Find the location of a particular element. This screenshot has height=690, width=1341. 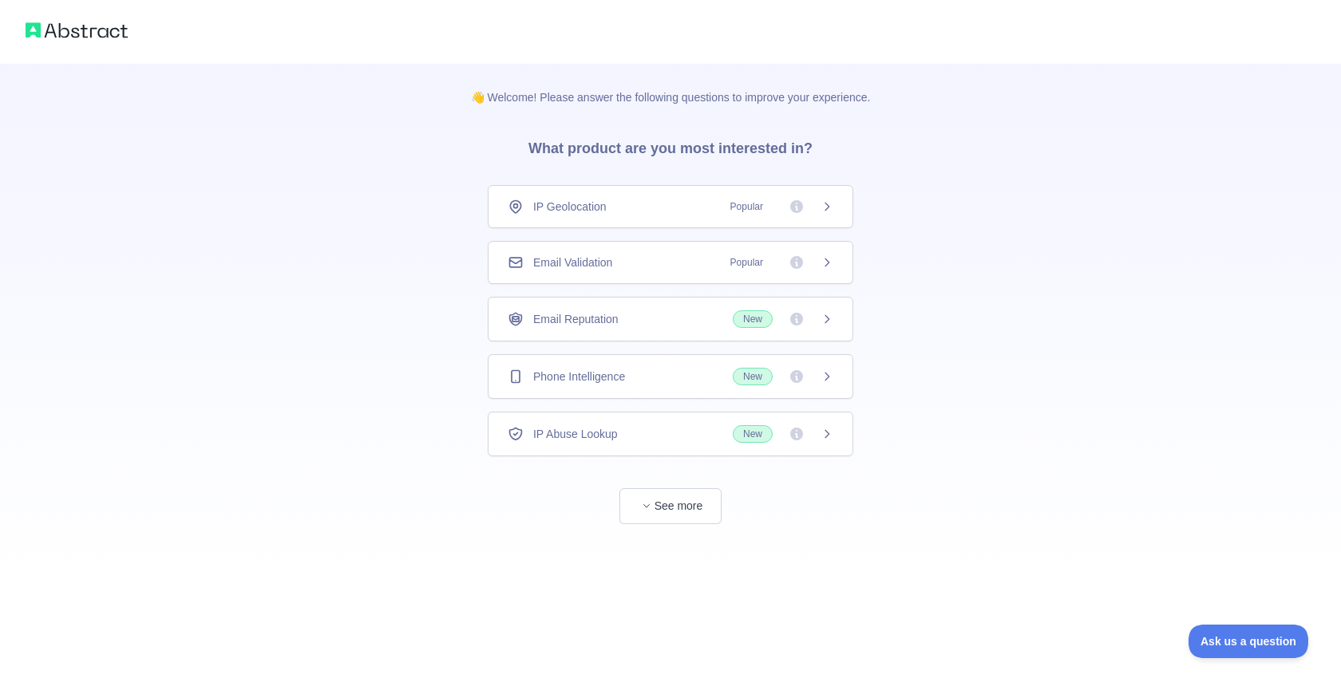

h3: What product are you most interested in? is located at coordinates (670, 145).